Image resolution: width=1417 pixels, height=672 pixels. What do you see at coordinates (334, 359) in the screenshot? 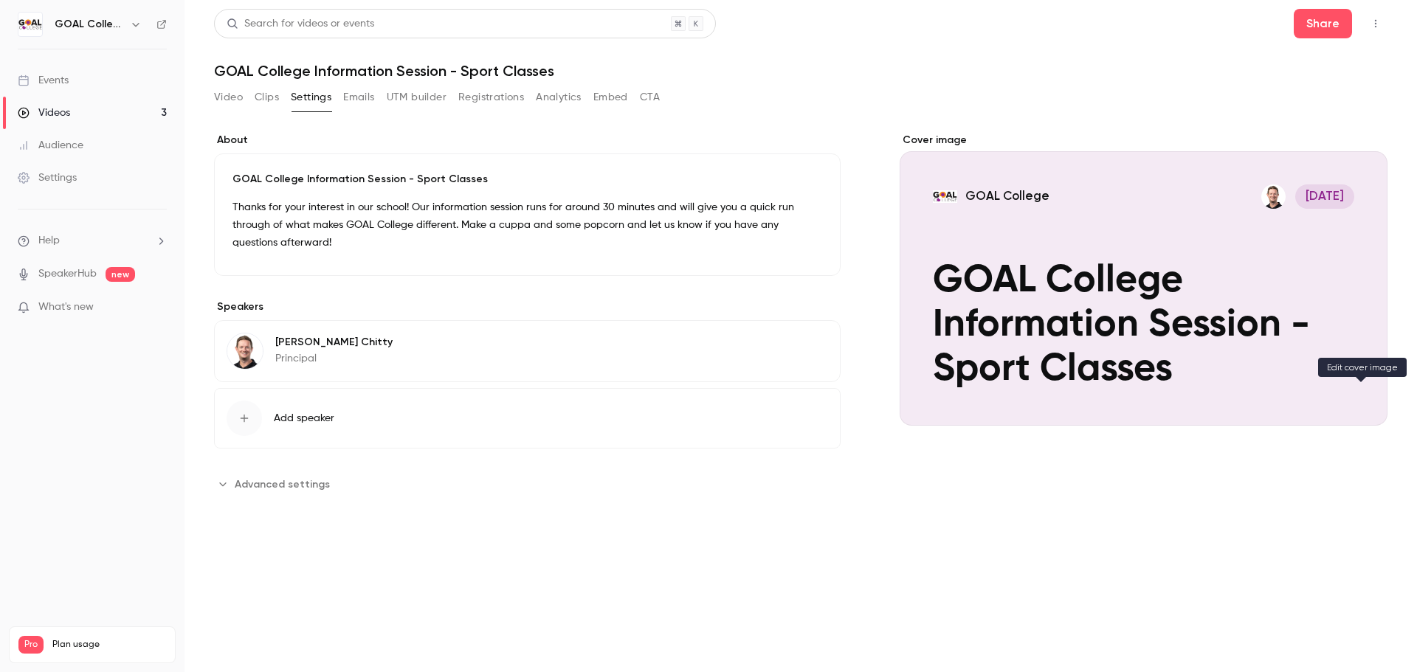
I see `p: Principal` at bounding box center [334, 359].